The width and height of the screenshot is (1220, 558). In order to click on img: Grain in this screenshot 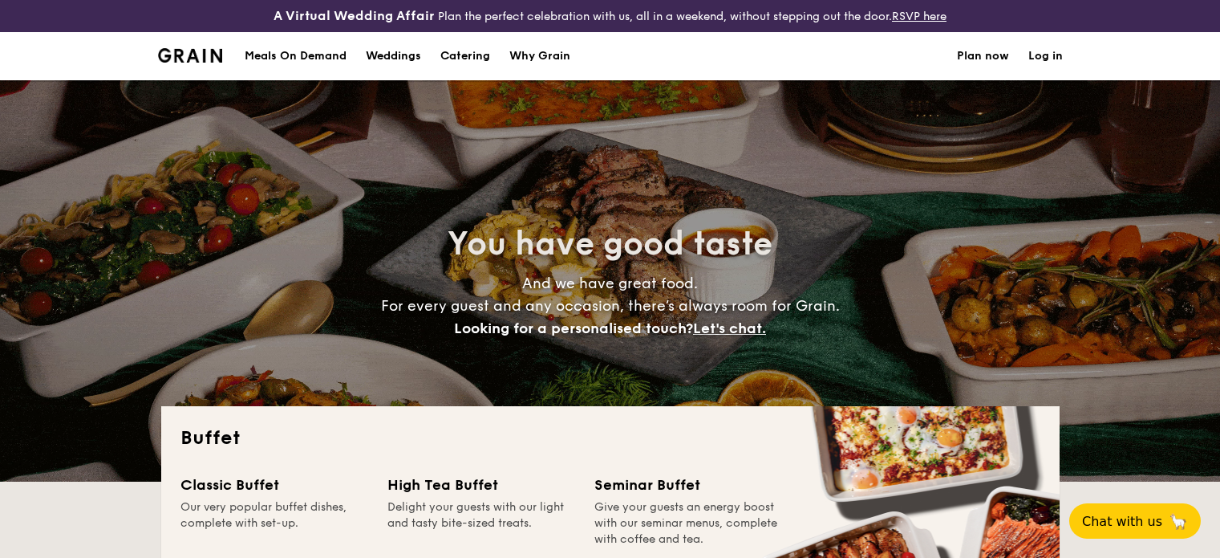, I will do `click(190, 55)`.